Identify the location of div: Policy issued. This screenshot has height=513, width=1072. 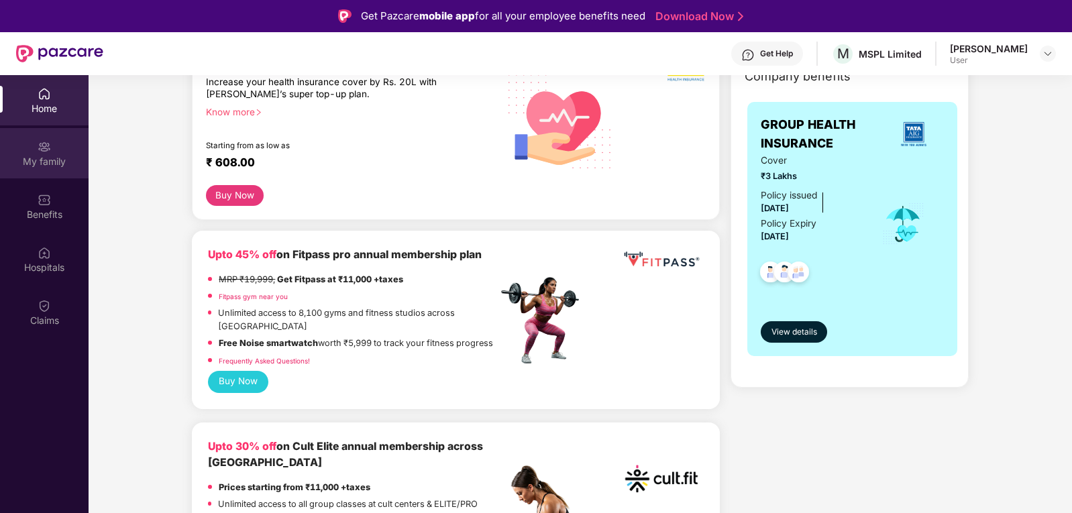
(789, 196).